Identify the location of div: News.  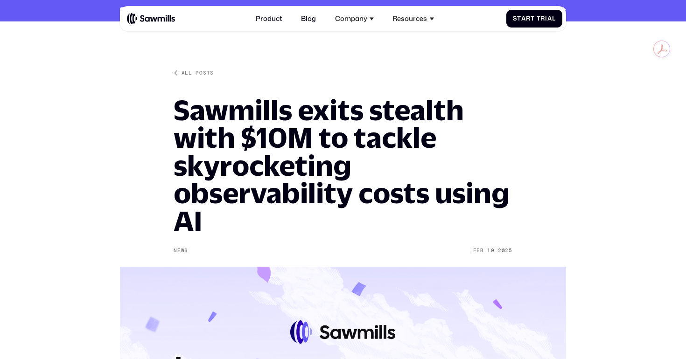
(181, 251).